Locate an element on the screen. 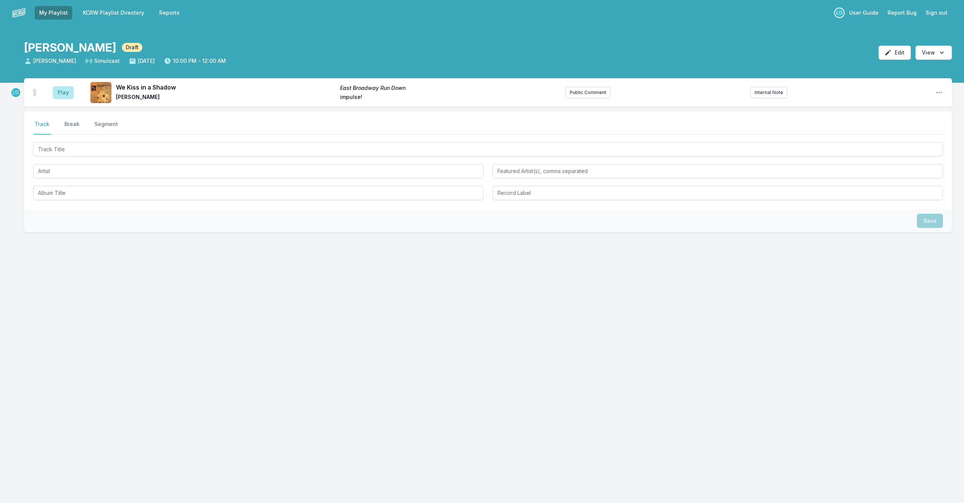 This screenshot has width=964, height=503. button: Sign out is located at coordinates (936, 13).